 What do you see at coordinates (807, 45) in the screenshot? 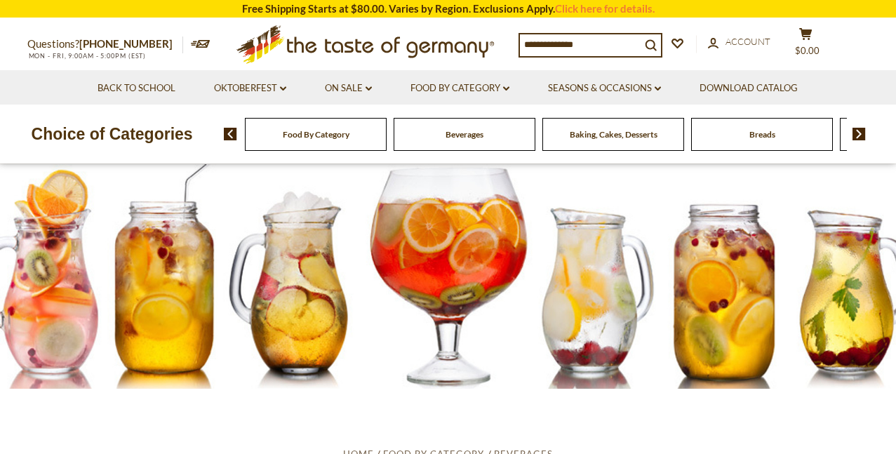
I see `button: $0.00` at bounding box center [807, 45].